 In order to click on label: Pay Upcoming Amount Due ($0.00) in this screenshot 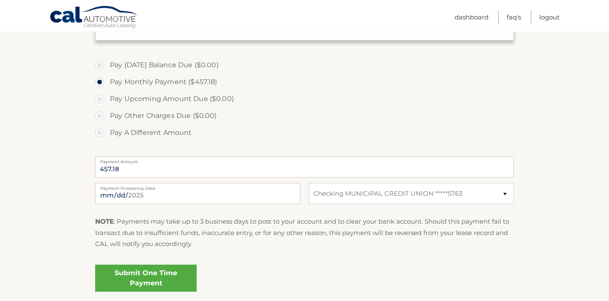, I will do `click(305, 99)`.